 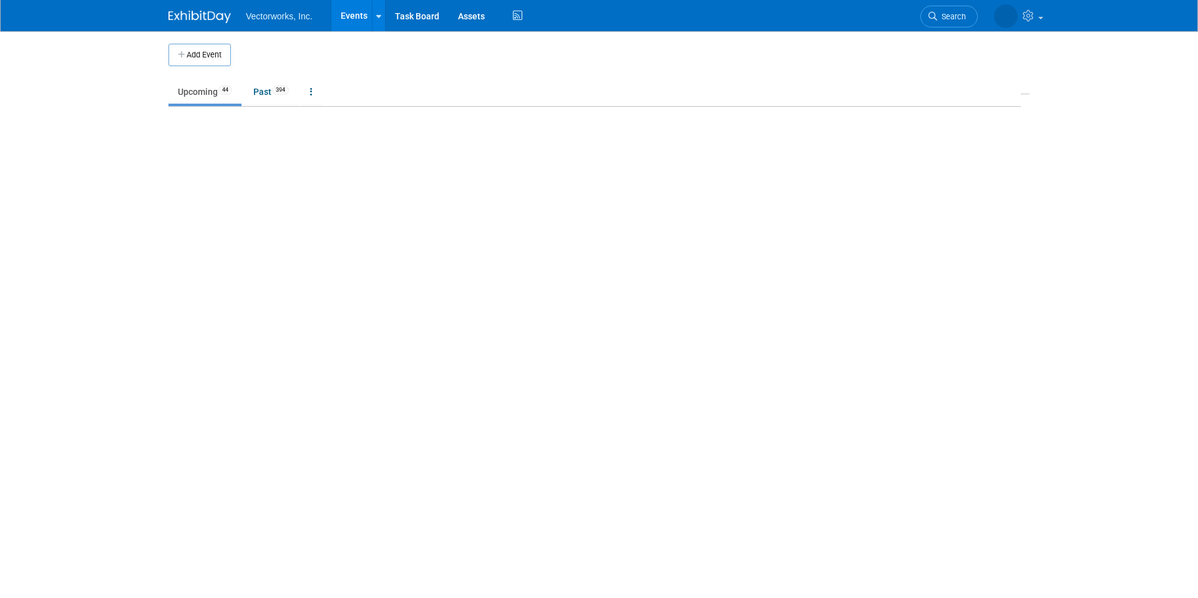 What do you see at coordinates (225, 90) in the screenshot?
I see `span: 44` at bounding box center [225, 90].